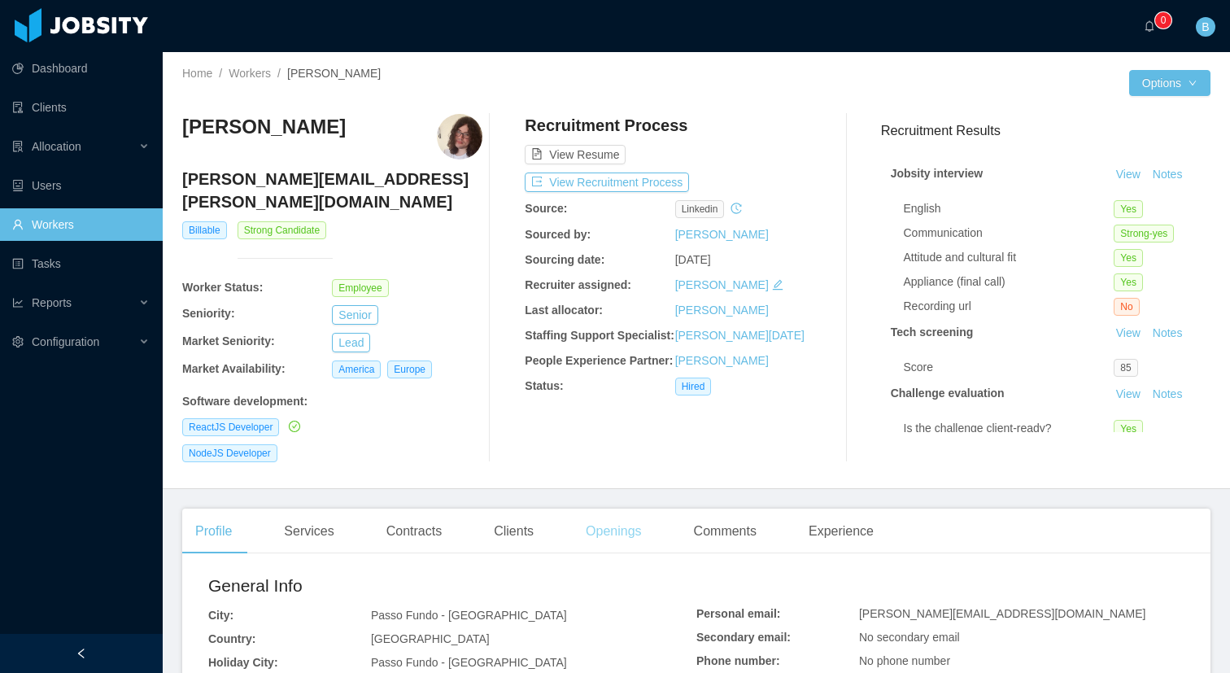 Image resolution: width=1230 pixels, height=673 pixels. What do you see at coordinates (233, 368) in the screenshot?
I see `b: Market Availability:` at bounding box center [233, 368].